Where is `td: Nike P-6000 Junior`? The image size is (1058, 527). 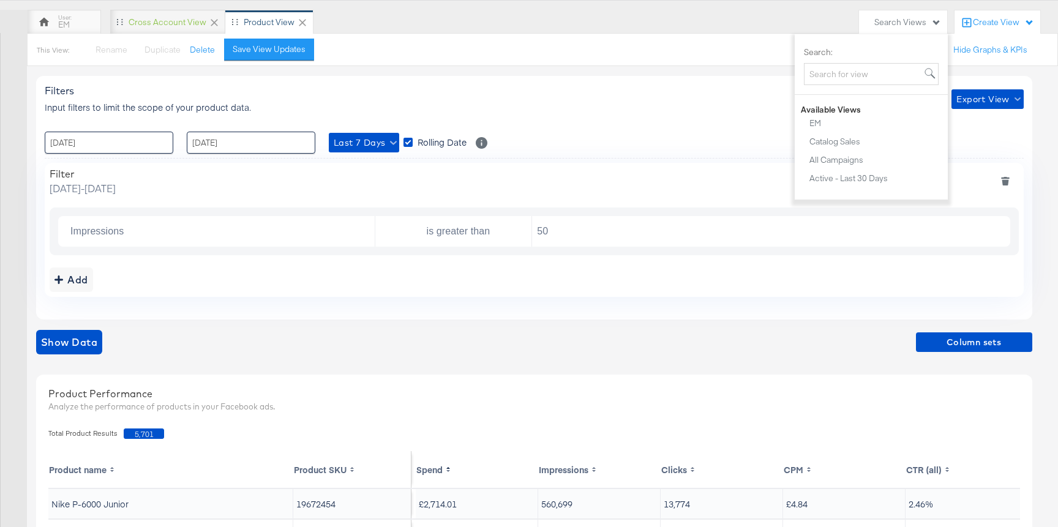
td: Nike P-6000 Junior is located at coordinates (171, 504).